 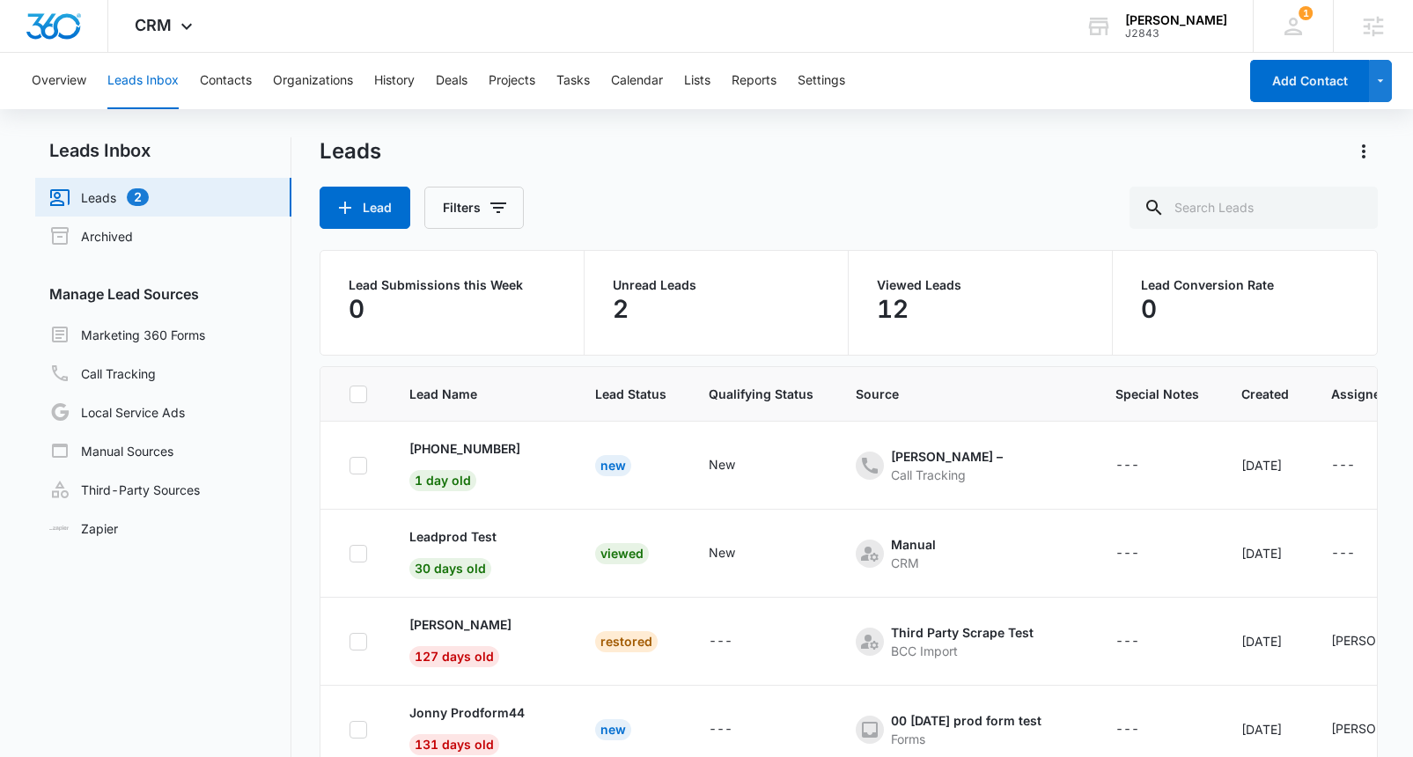 What do you see at coordinates (99, 197) in the screenshot?
I see `a: Leads2` at bounding box center [99, 197].